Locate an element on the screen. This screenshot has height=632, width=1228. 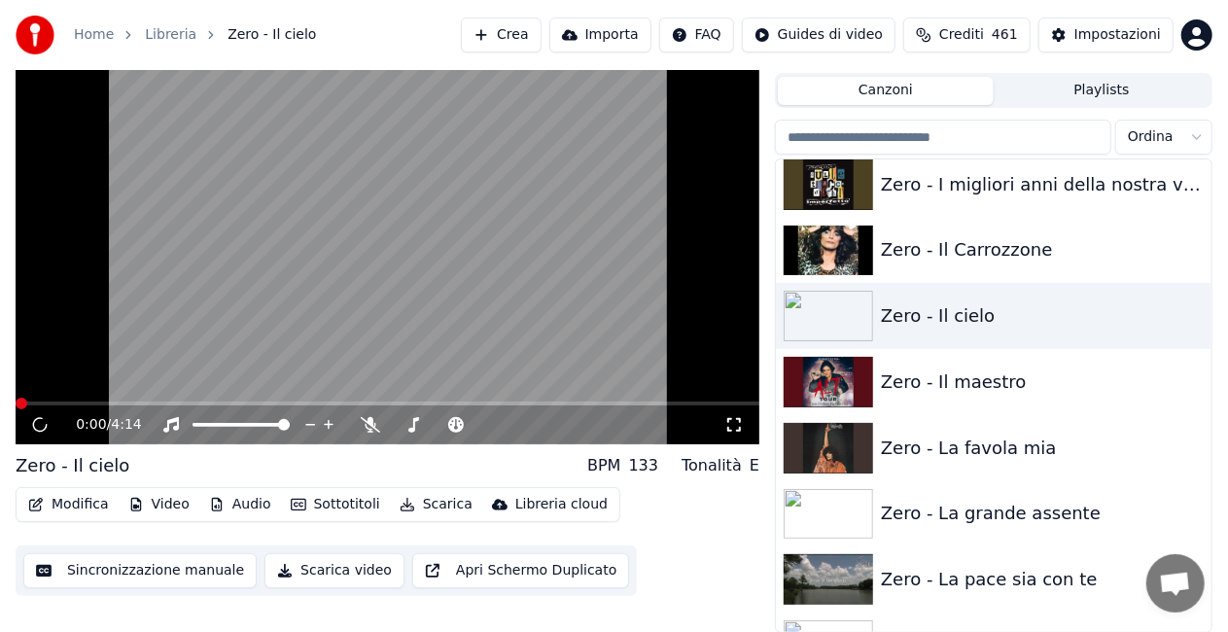
button: Scarica is located at coordinates (436, 505).